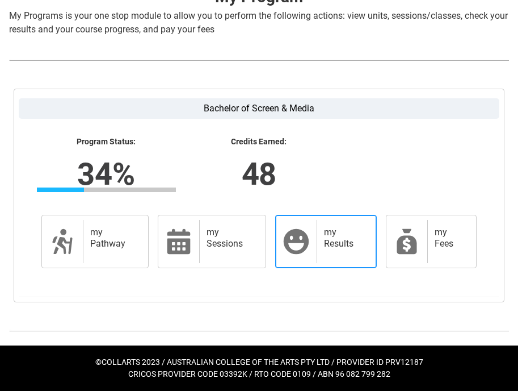 This screenshot has width=518, height=391. I want to click on lightning-formatted-text: Credits Earned:, so click(259, 142).